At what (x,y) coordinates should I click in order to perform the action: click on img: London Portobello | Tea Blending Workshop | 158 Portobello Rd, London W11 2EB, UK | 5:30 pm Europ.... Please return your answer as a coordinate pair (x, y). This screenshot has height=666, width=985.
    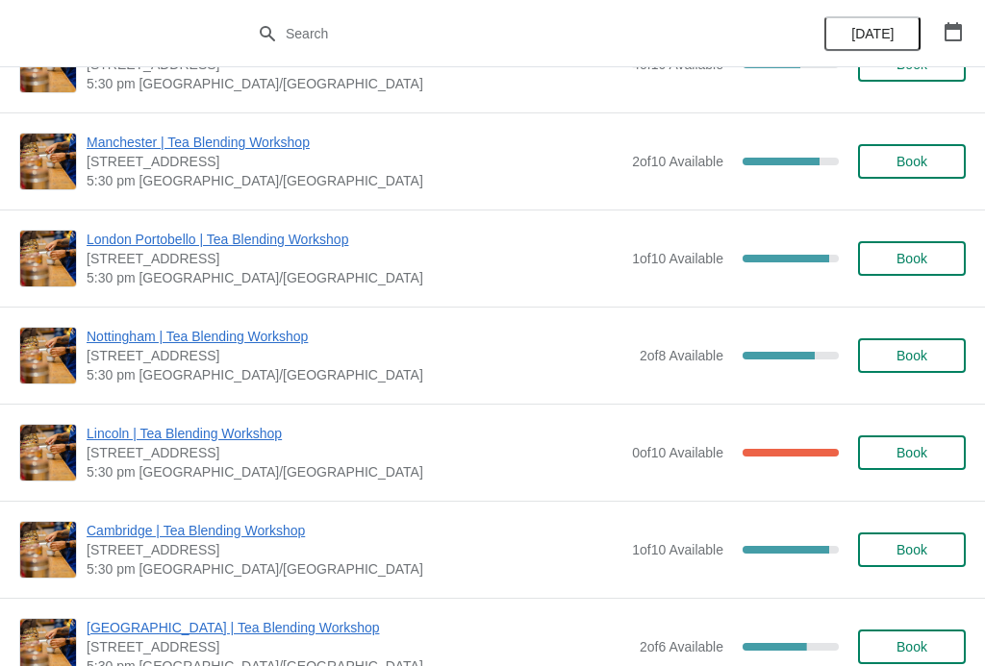
    Looking at the image, I should click on (48, 259).